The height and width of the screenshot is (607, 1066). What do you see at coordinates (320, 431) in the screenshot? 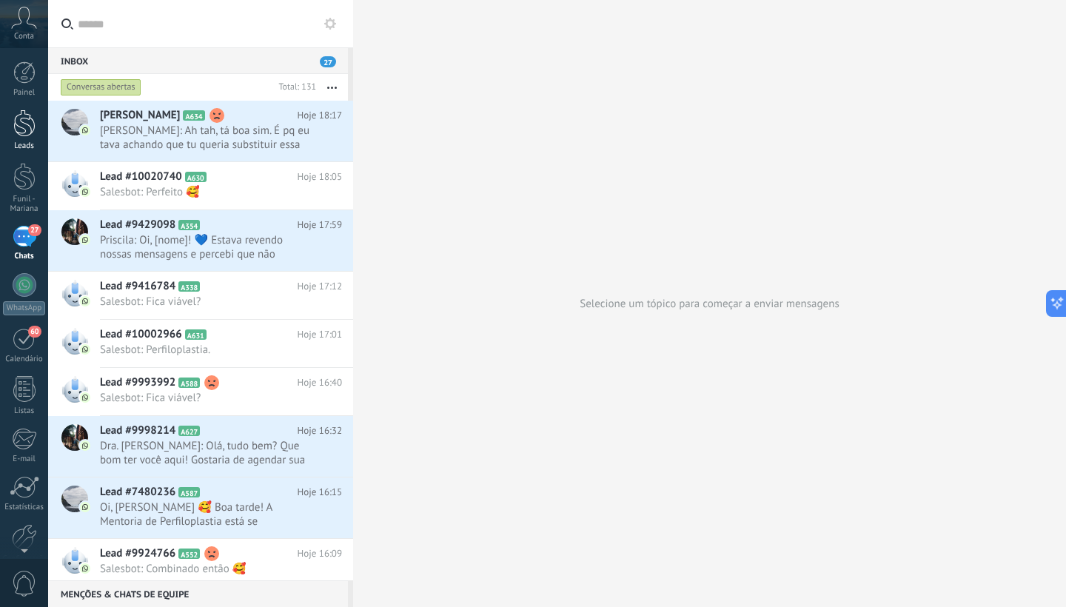
I see `span: Hoje 16:32` at bounding box center [320, 431].